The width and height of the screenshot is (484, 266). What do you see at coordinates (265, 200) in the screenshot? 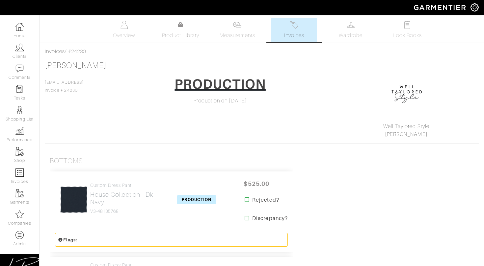
I see `strong: Rejected?` at bounding box center [265, 200].